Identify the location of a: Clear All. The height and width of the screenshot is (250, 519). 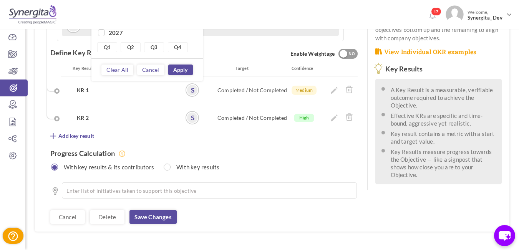
(117, 70).